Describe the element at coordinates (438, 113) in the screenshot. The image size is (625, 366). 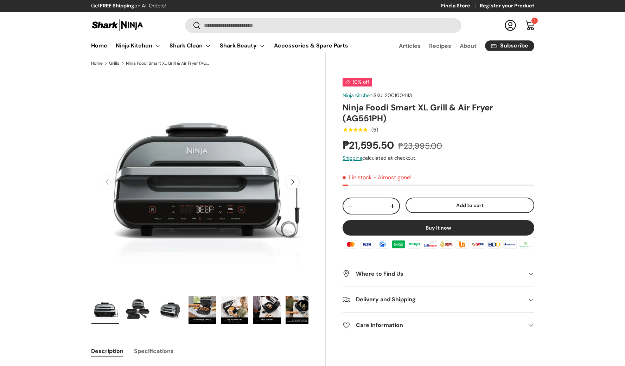
I see `h1: Ninja Foodi Smart XL Grill & Air Fryer (AG551PH)` at that location.